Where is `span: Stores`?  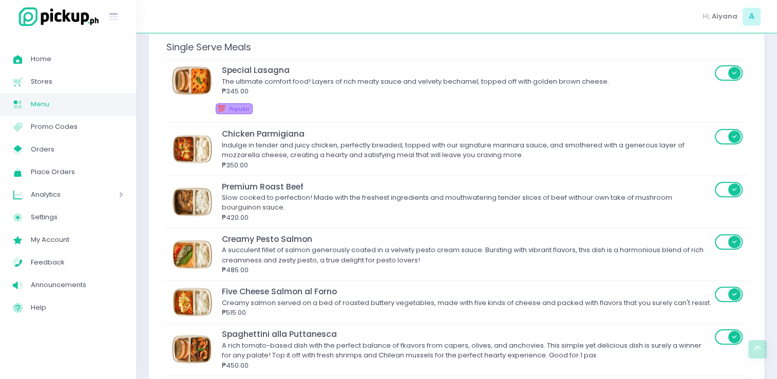 span: Stores is located at coordinates (77, 82).